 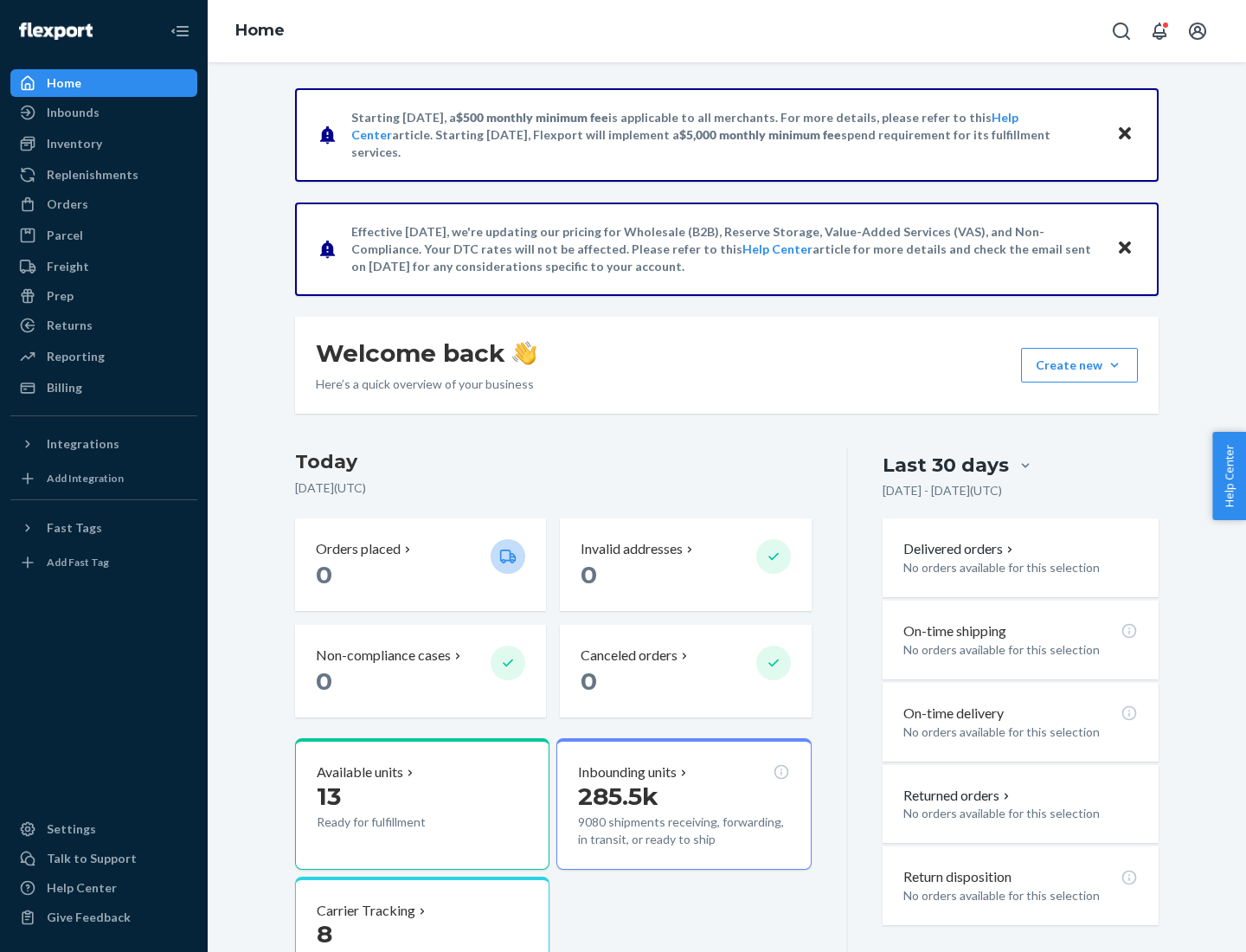 What do you see at coordinates (426, 354) in the screenshot?
I see `h1: Welcome back` at bounding box center [426, 354].